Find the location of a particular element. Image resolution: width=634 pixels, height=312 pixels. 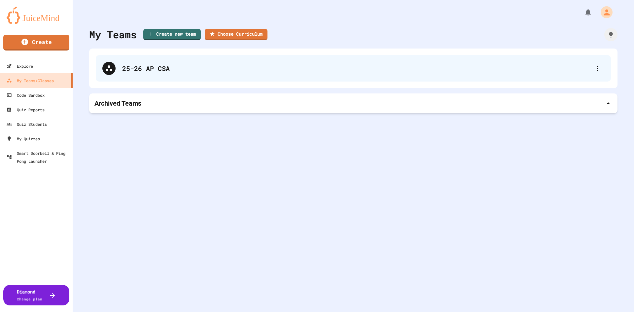

img: logo-orange.svg is located at coordinates (36, 15).